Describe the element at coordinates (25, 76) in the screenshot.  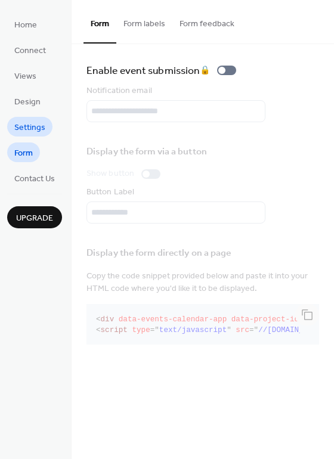
I see `span: Views` at that location.